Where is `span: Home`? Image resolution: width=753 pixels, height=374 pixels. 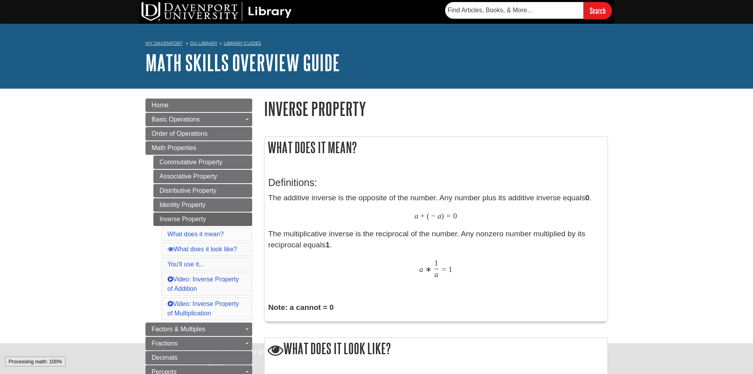 span: Home is located at coordinates (160, 105).